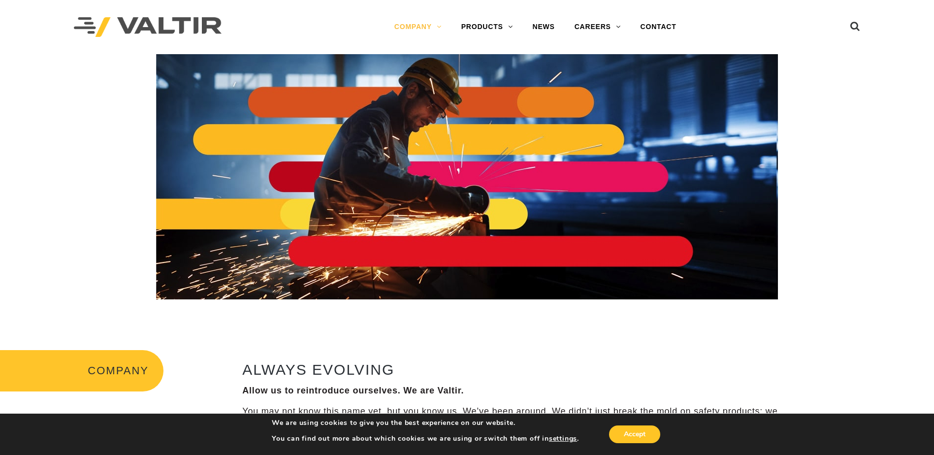 This screenshot has height=455, width=934. Describe the element at coordinates (425, 439) in the screenshot. I see `p: You can find out more about which cookies we are using or switch them off in .` at that location.